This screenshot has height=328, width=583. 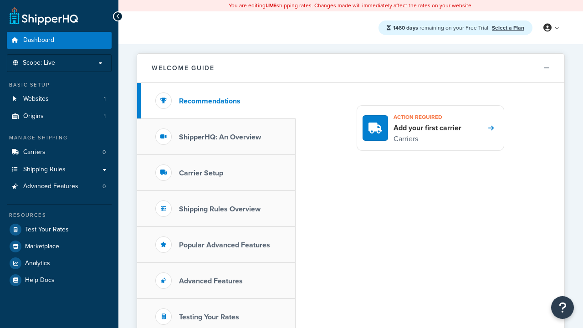 I want to click on span: Shipping Rules, so click(x=44, y=169).